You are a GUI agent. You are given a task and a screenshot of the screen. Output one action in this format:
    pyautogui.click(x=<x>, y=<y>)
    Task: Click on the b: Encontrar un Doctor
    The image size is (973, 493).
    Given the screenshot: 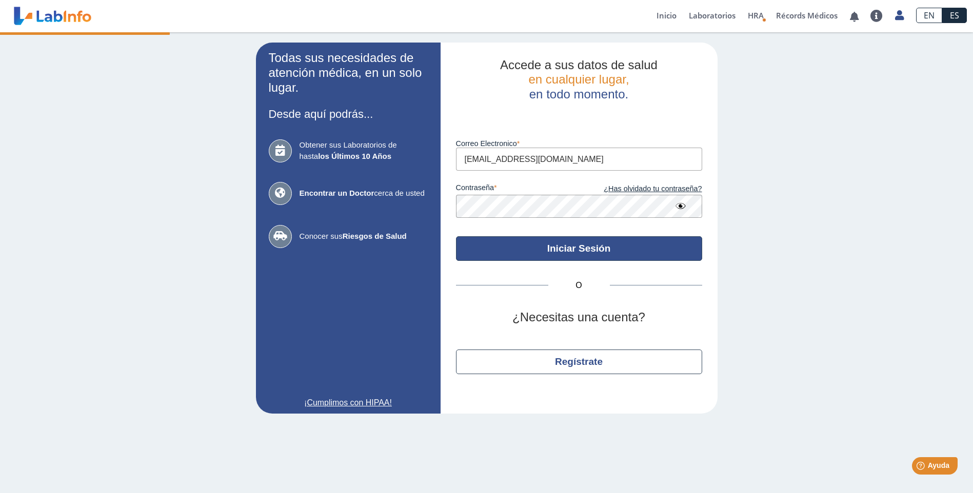 What is the action you would take?
    pyautogui.click(x=337, y=193)
    